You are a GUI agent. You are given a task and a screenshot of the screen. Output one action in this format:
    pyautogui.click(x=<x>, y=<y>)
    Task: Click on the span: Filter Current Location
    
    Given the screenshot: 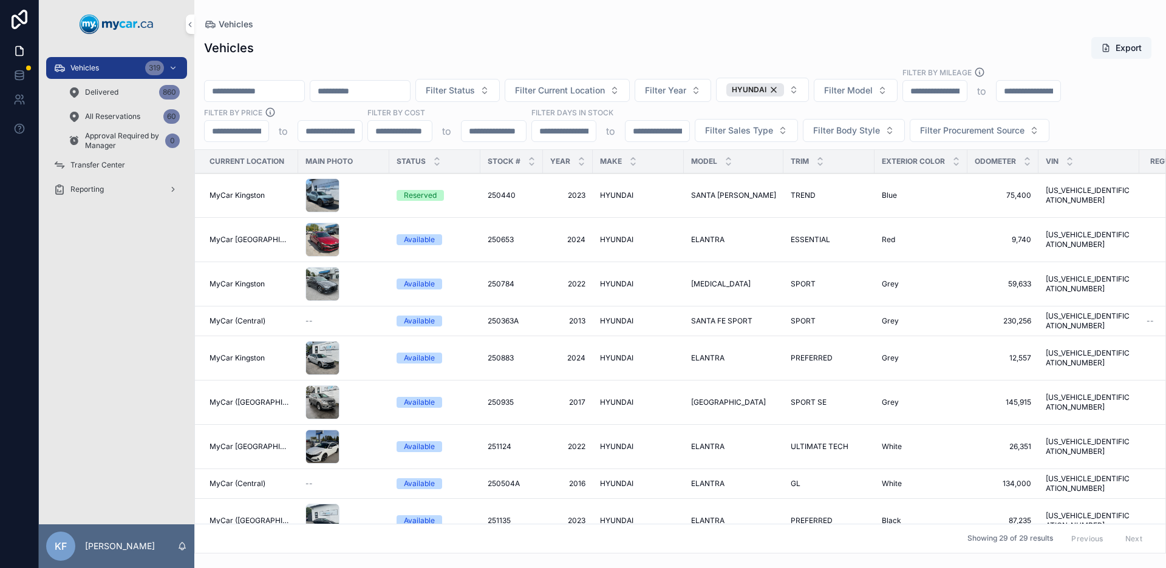 What is the action you would take?
    pyautogui.click(x=560, y=90)
    